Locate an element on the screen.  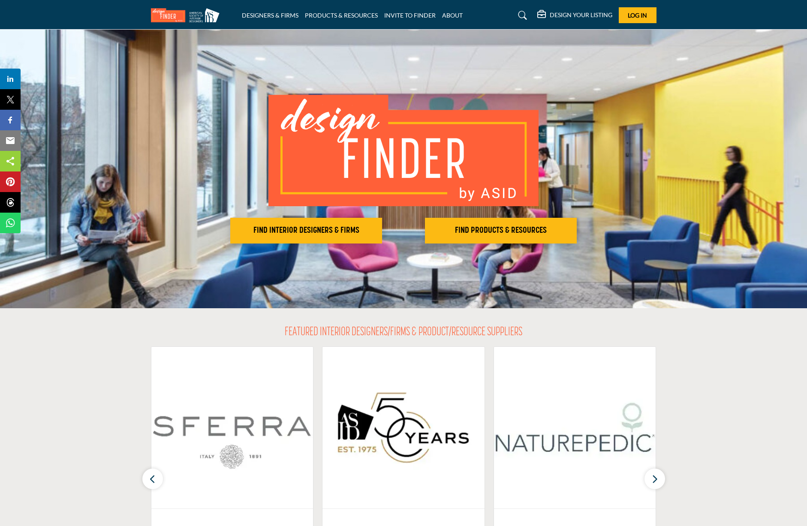
button: FIND PRODUCTS & RESOURCES is located at coordinates (501, 231).